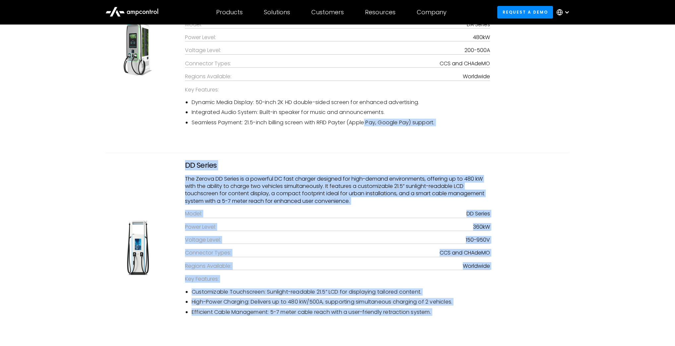 This screenshot has width=675, height=346. Describe the element at coordinates (477, 50) in the screenshot. I see `div: 200-500A` at that location.